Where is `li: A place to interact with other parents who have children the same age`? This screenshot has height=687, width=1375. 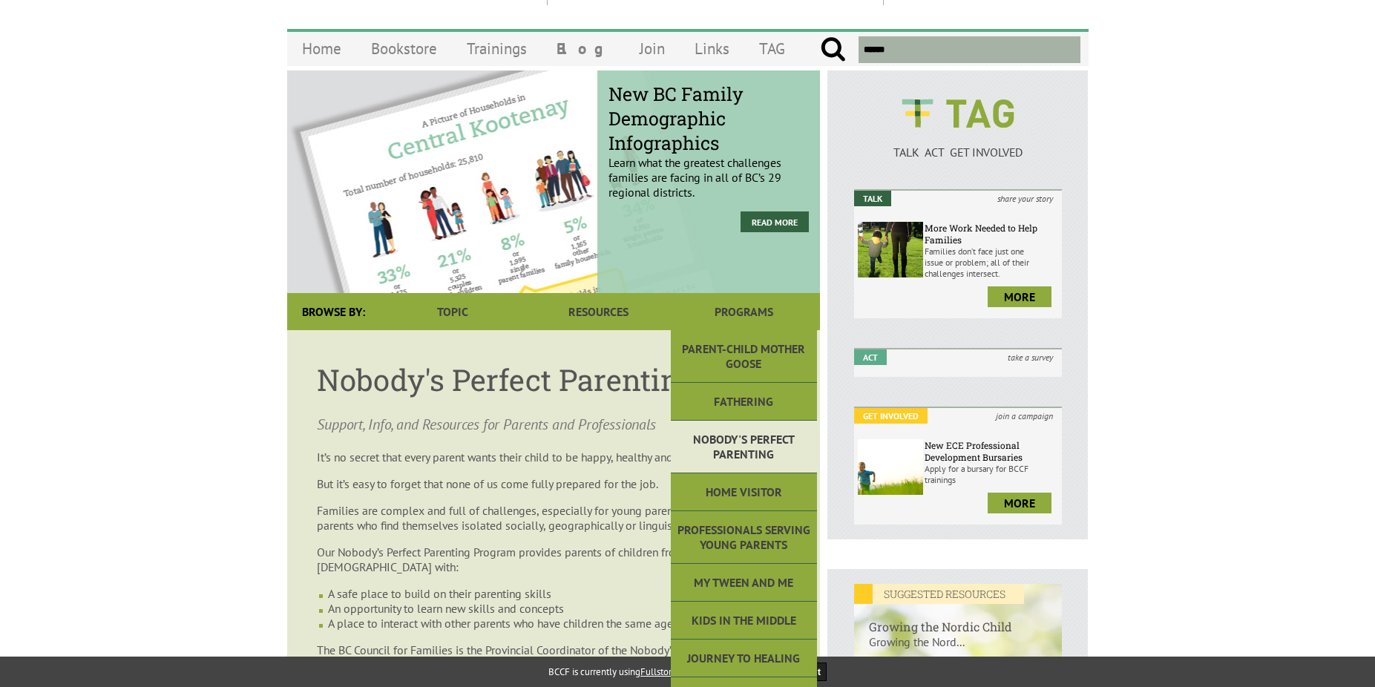
li: A place to interact with other parents who have children the same age is located at coordinates (559, 623).